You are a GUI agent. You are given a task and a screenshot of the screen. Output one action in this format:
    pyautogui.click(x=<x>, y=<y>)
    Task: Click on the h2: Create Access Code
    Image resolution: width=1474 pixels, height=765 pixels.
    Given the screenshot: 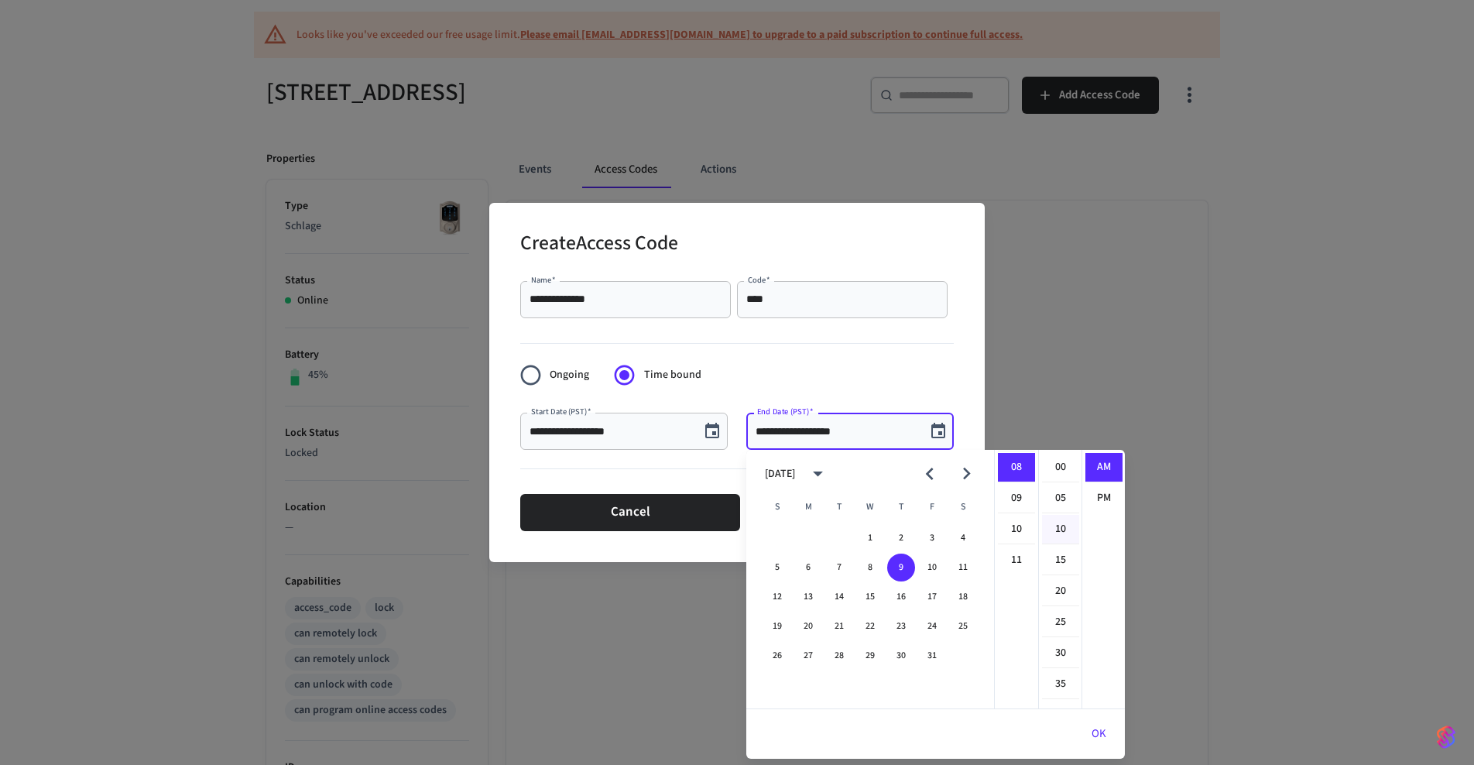 What is the action you would take?
    pyautogui.click(x=599, y=245)
    